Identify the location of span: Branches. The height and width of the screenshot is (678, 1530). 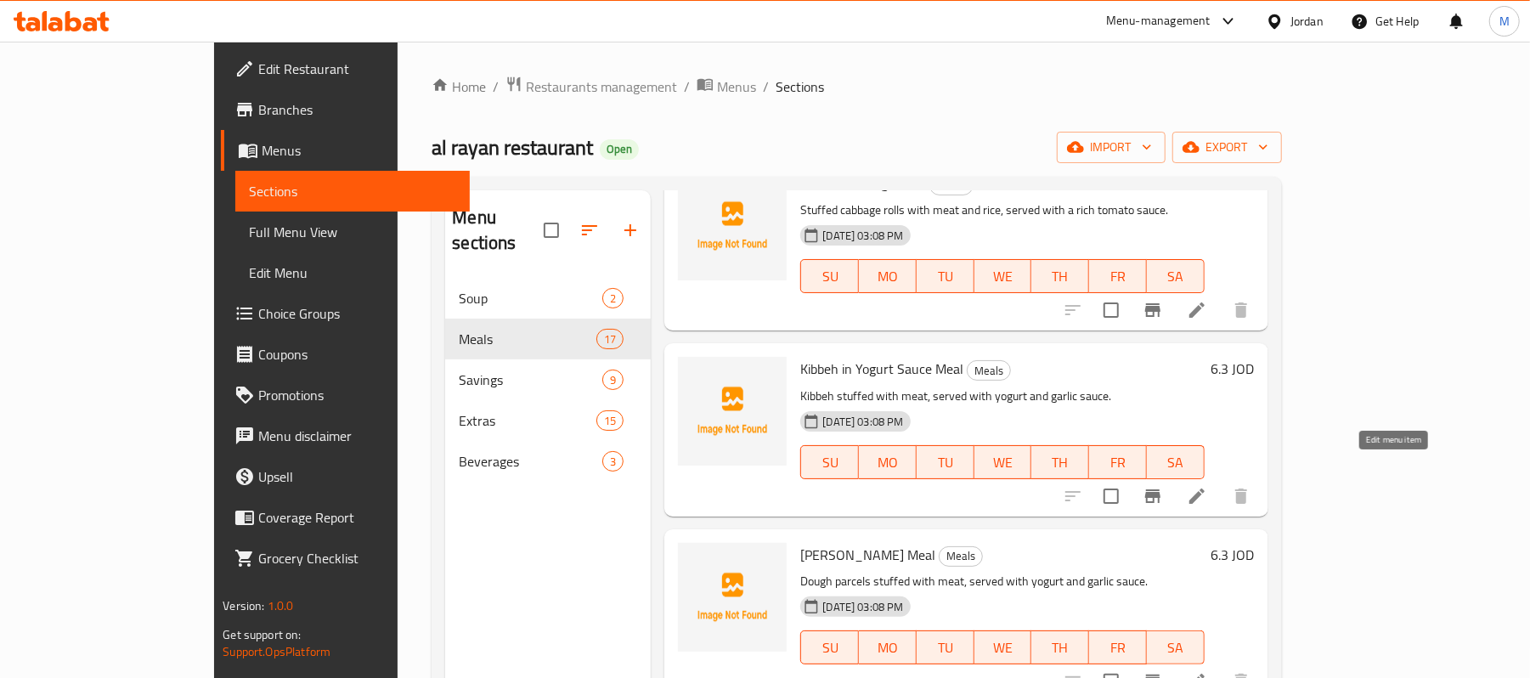
(357, 110).